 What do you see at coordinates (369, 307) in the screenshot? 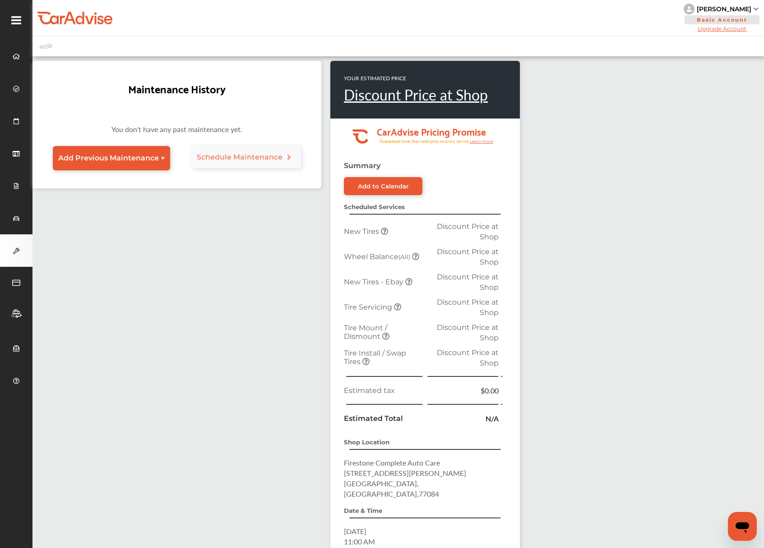
I see `span: Tire Servicing` at bounding box center [369, 307].